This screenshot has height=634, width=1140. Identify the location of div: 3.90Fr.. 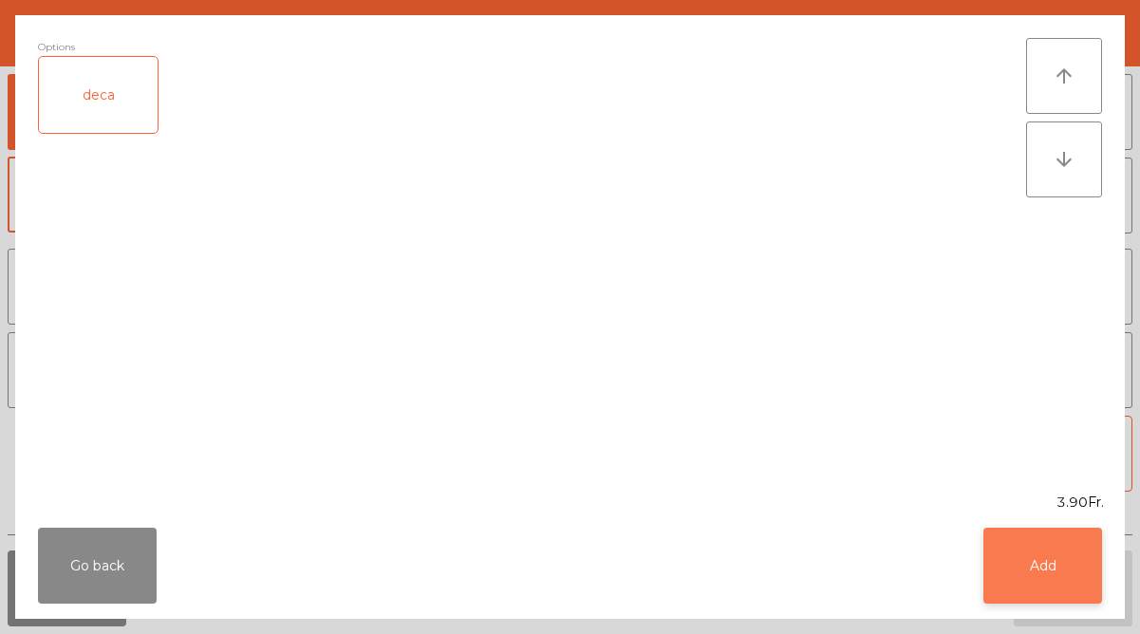
(569, 502).